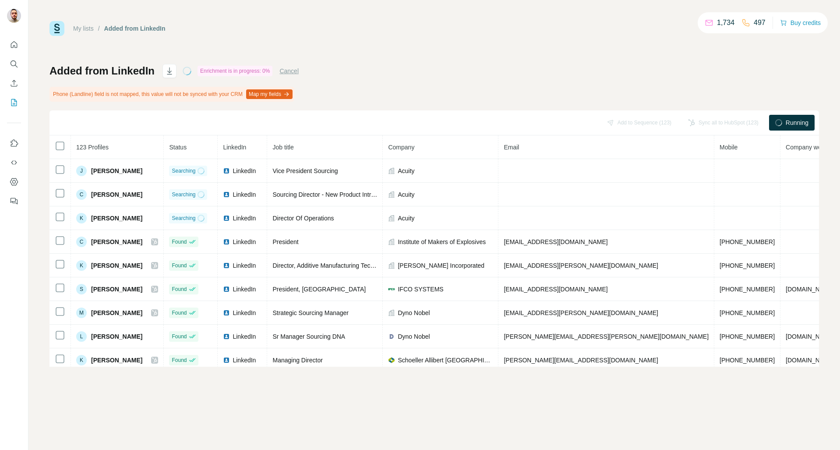  I want to click on span: Mobile, so click(728, 147).